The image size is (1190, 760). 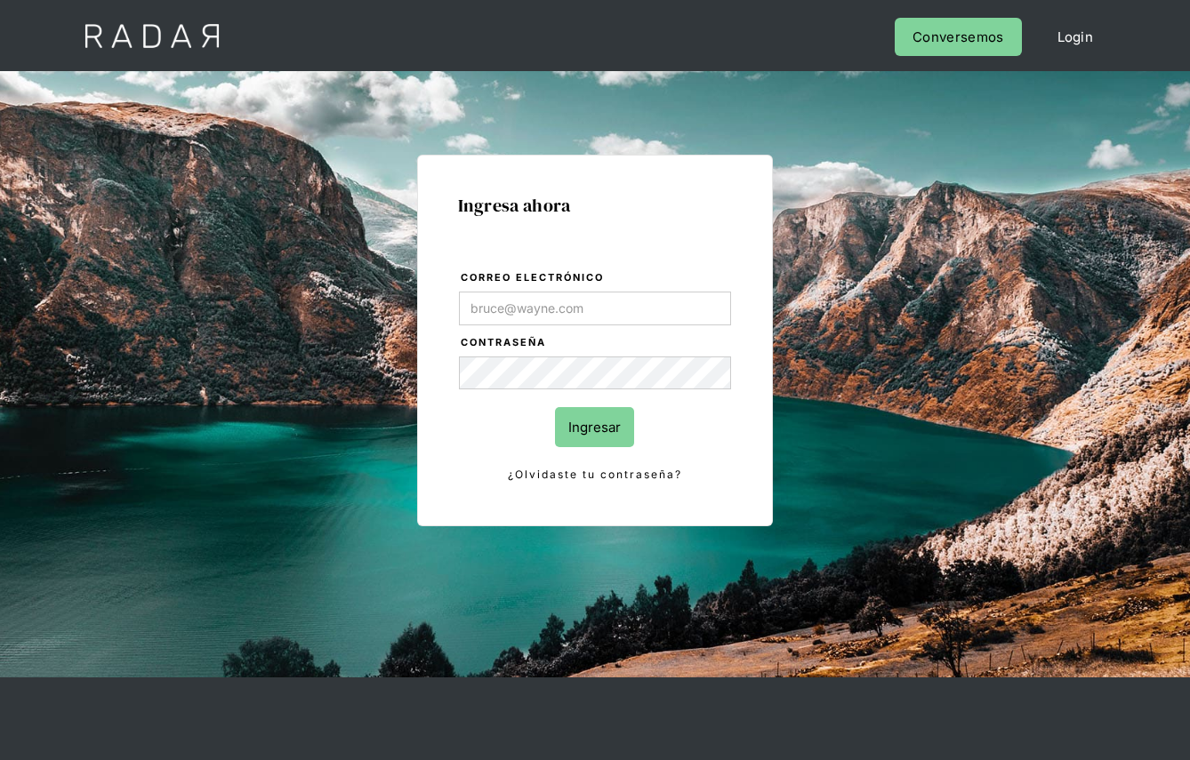 What do you see at coordinates (594, 427) in the screenshot?
I see `input: Ingresar` at bounding box center [594, 427].